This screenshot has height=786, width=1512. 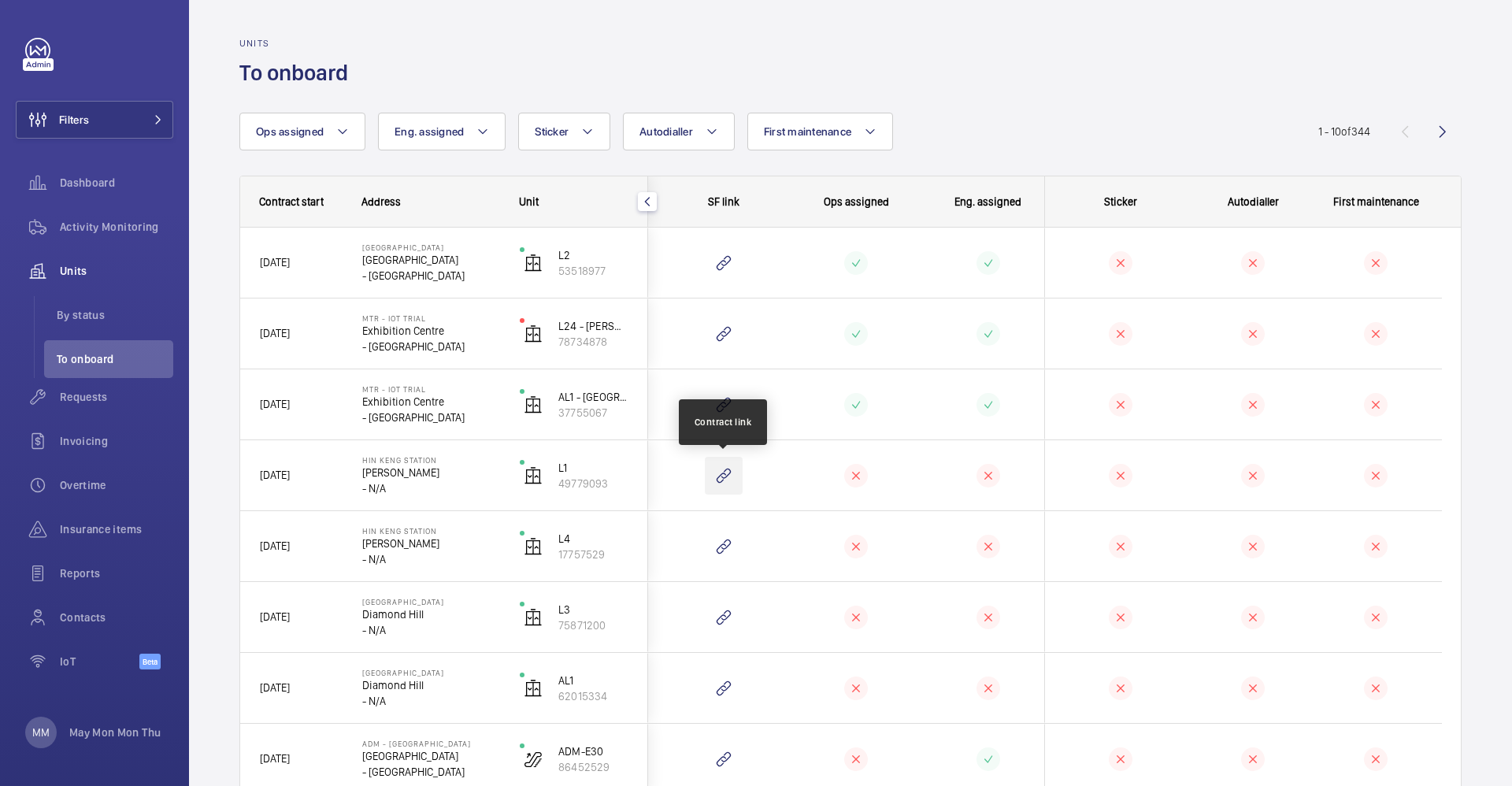 I want to click on span: Reports, so click(x=116, y=573).